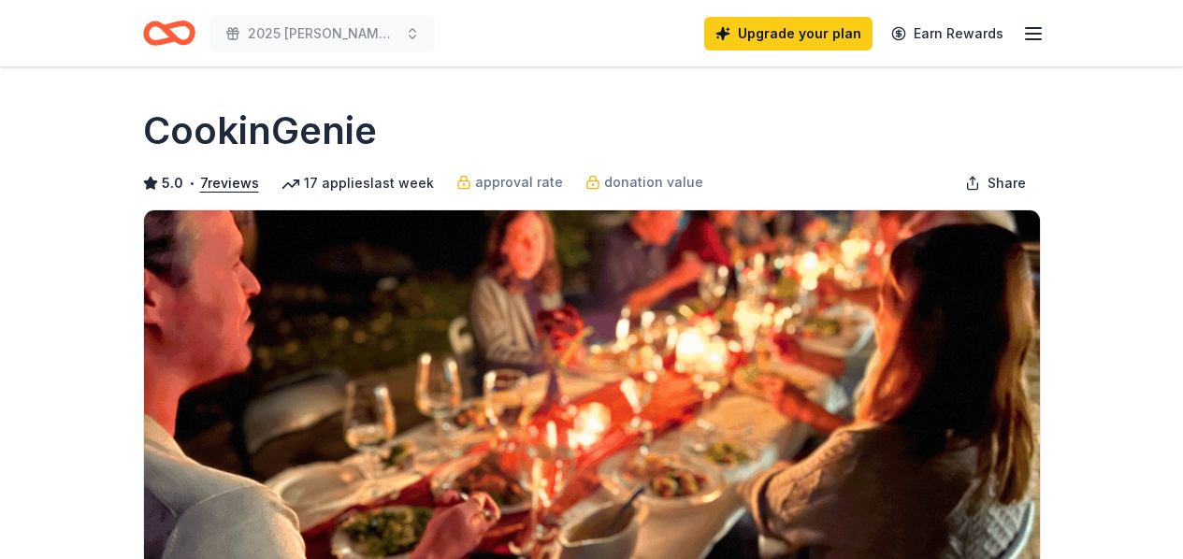 The image size is (1183, 559). Describe the element at coordinates (172, 183) in the screenshot. I see `span: 5.0` at that location.